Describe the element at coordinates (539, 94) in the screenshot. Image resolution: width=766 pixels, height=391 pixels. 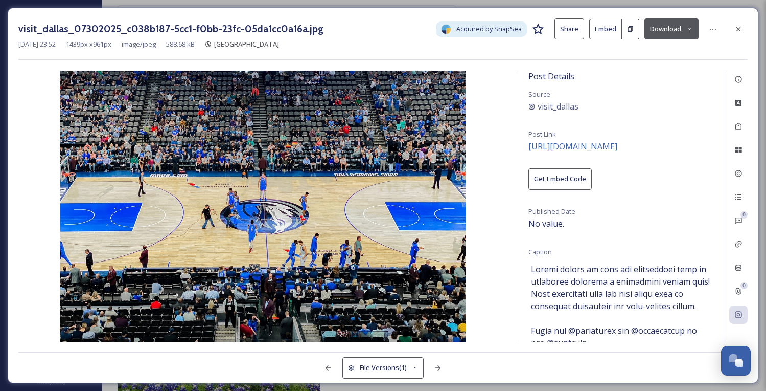
I see `span: Source` at that location.